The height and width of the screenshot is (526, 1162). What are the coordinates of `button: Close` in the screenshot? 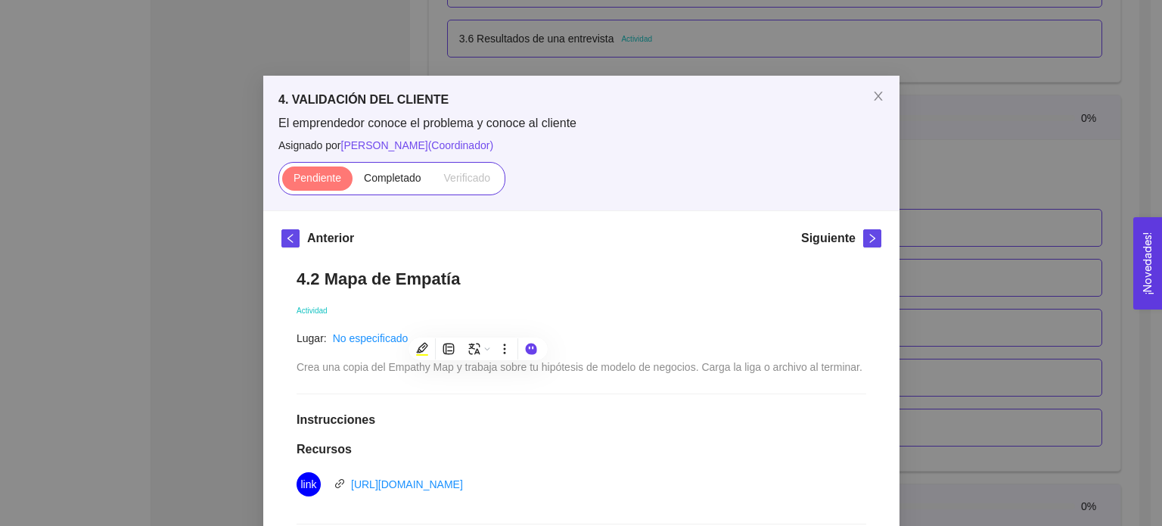 It's located at (878, 97).